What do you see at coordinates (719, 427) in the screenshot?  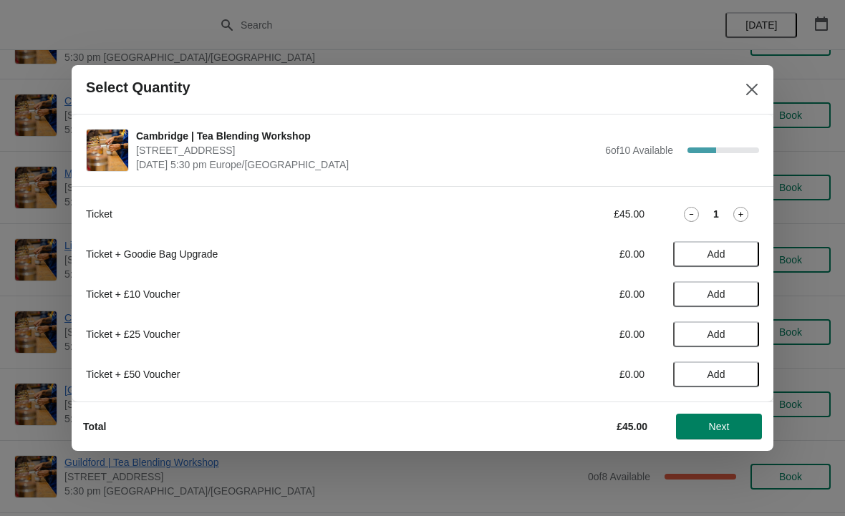 I see `button: Next` at bounding box center [719, 427].